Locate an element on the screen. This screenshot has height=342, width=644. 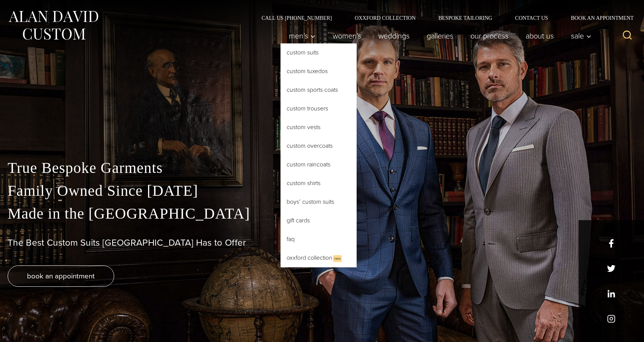
a: Custom Tuxedos is located at coordinates (318, 71).